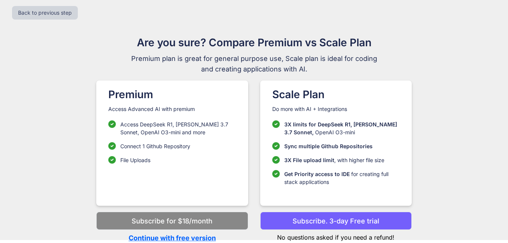 Image resolution: width=508 pixels, height=243 pixels. Describe the element at coordinates (317, 174) in the screenshot. I see `span: Get Priority access to IDE` at that location.